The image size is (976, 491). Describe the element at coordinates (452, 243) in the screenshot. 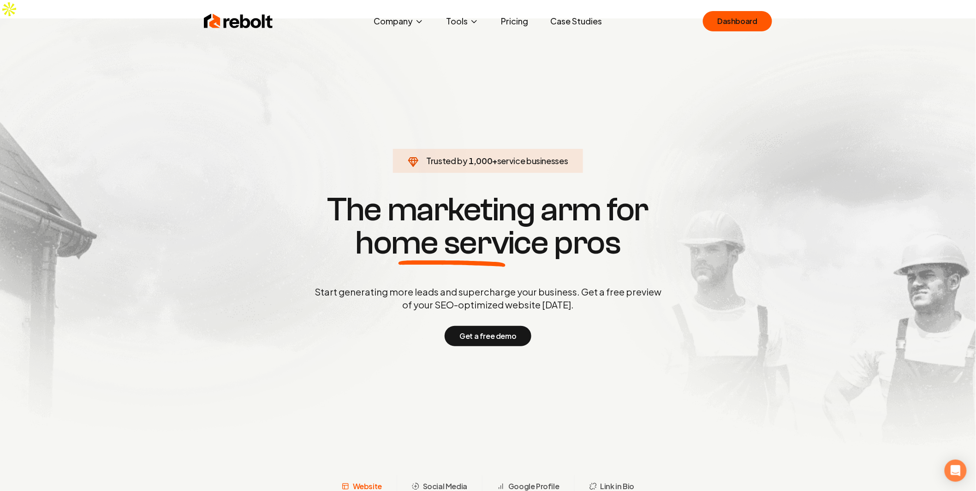

I see `span: home service` at that location.